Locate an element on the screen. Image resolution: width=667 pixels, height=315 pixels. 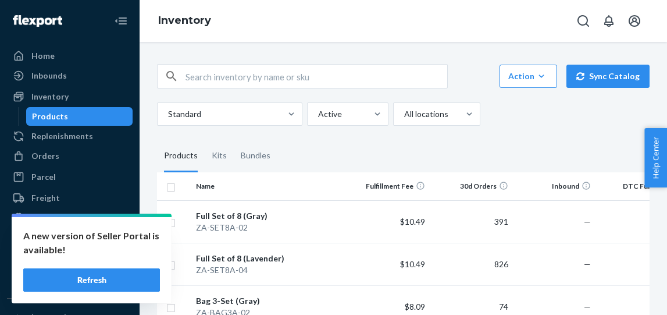
div: Full Set of 8 (Gray) is located at coordinates (269, 216).